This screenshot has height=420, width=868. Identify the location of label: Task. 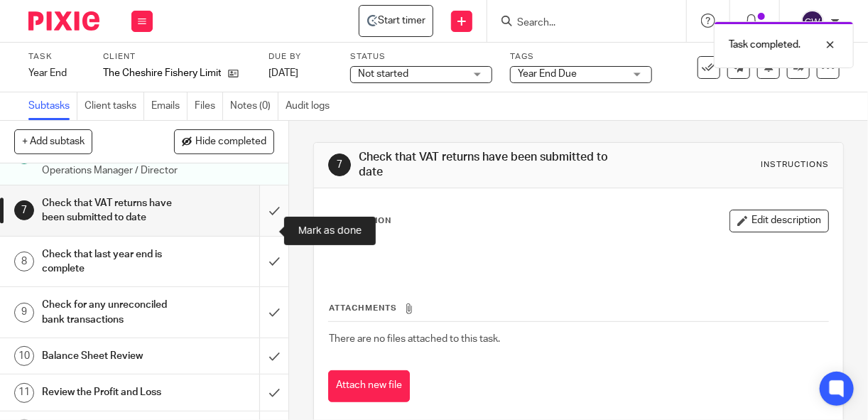
(57, 57).